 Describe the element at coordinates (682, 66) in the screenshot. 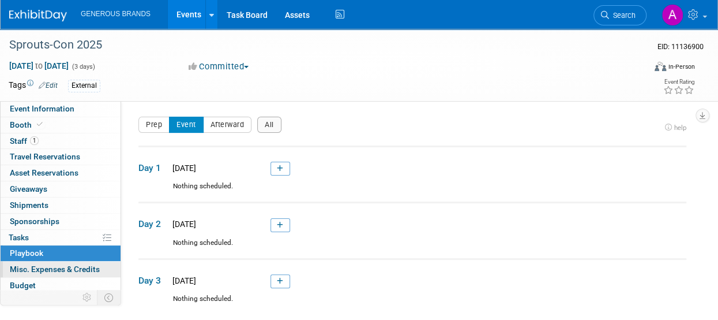

I see `div: In-Person` at that location.